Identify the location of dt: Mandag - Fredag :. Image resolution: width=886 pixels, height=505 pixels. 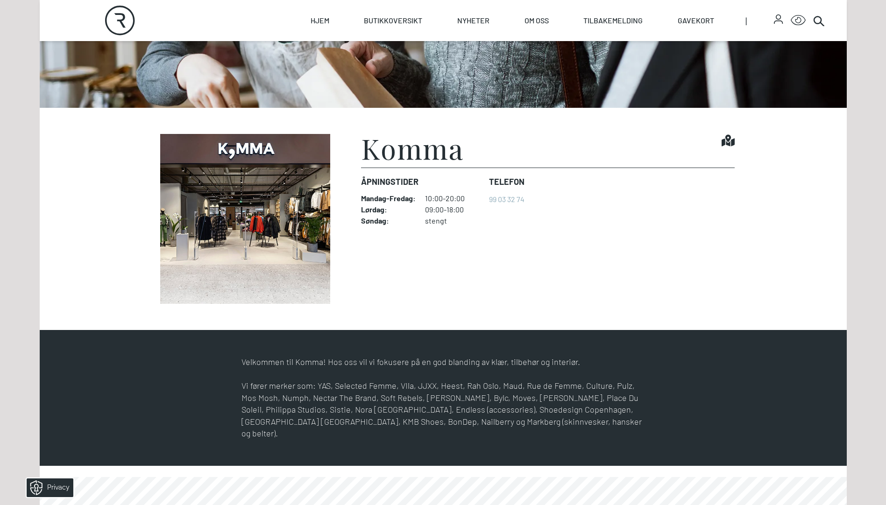
(388, 198).